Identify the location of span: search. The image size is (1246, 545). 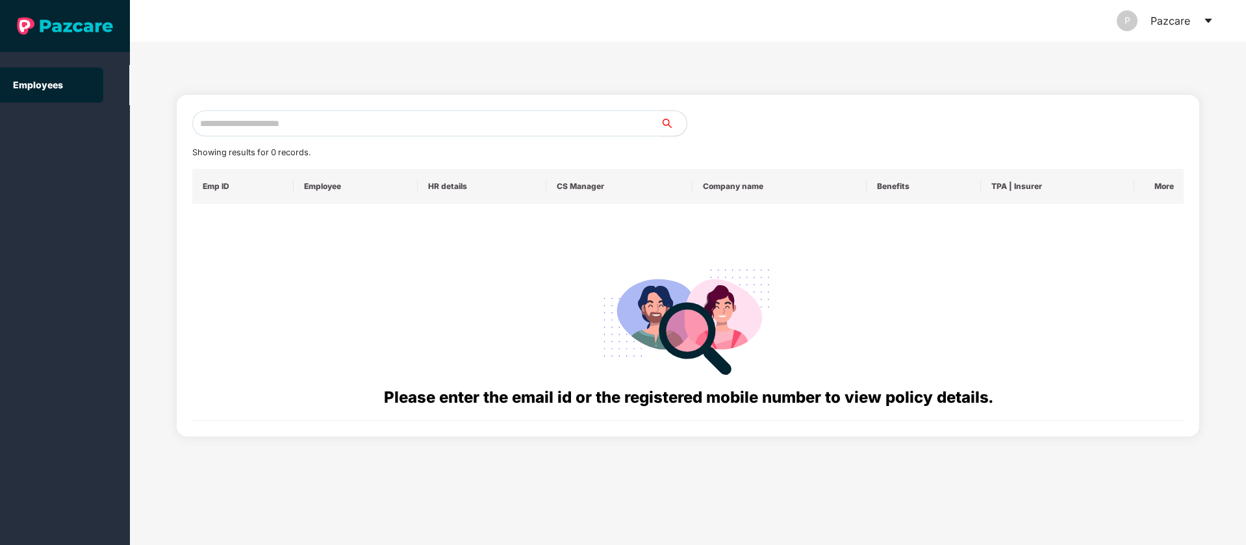
(673, 123).